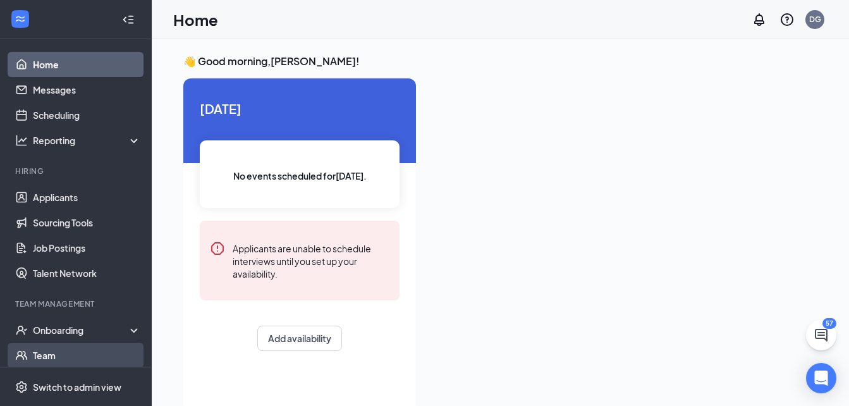 This screenshot has width=849, height=406. What do you see at coordinates (300, 338) in the screenshot?
I see `button: Add availability` at bounding box center [300, 338].